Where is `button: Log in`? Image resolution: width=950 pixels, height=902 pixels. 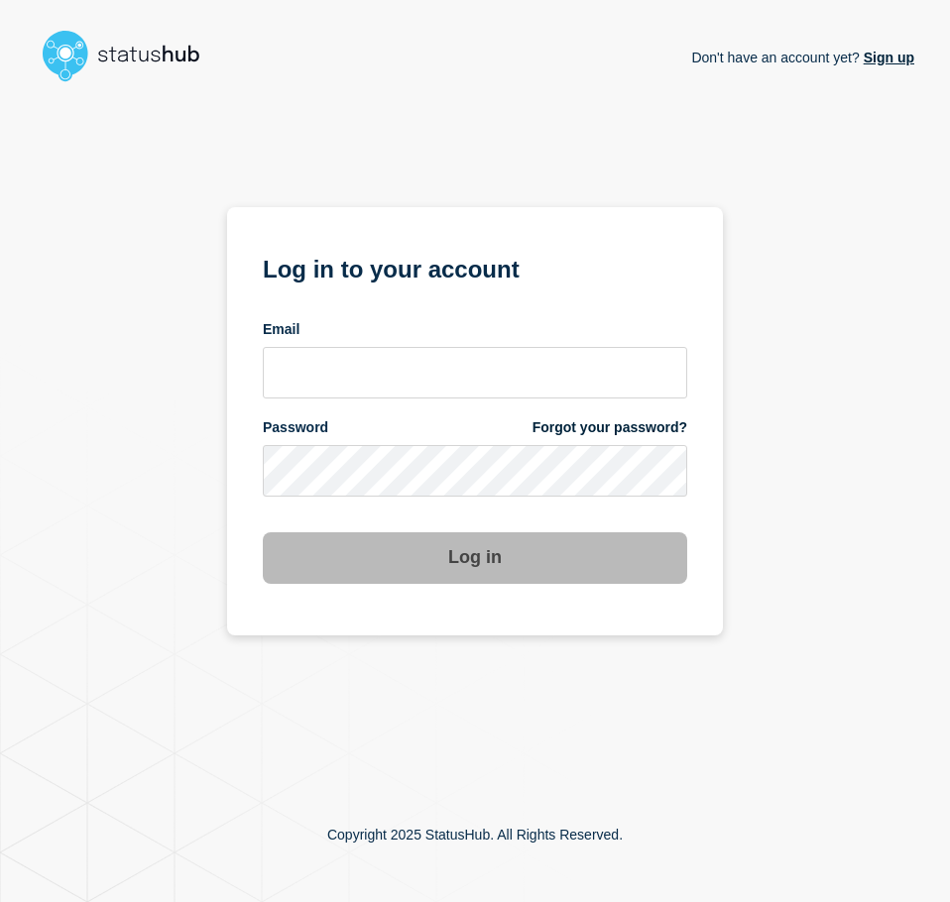 button: Log in is located at coordinates (475, 558).